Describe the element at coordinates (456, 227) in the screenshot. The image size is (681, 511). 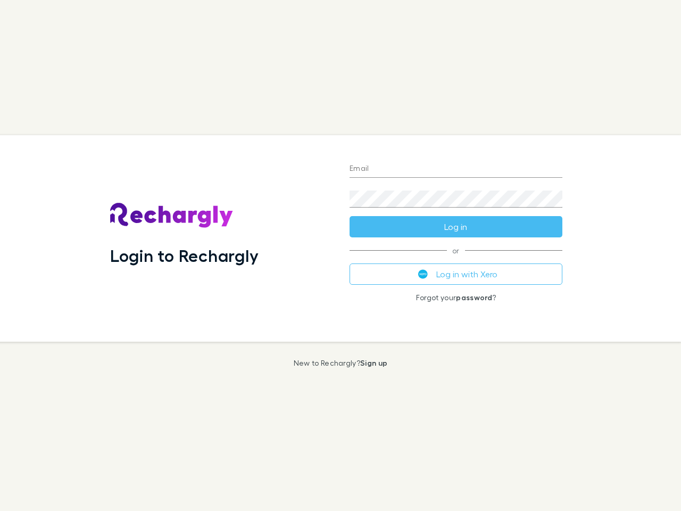
I see `button: Log in` at that location.